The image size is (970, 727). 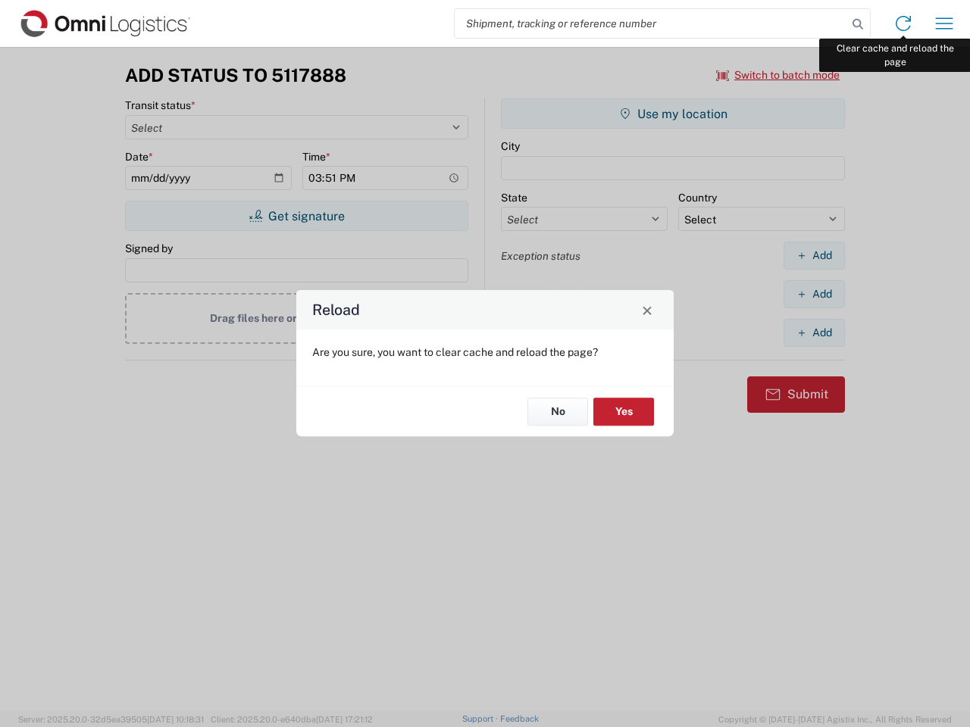 I want to click on p: Are you sure, you want to clear cache and reload the page?, so click(x=485, y=352).